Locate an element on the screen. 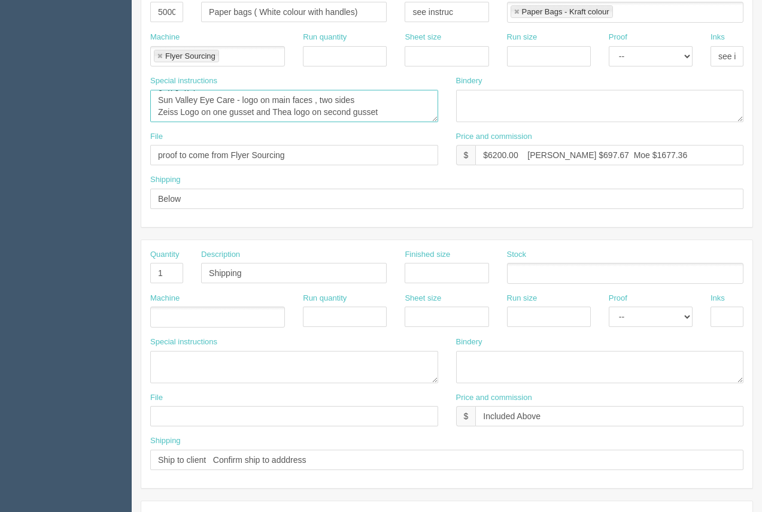  label: Finished size is located at coordinates (427, 254).